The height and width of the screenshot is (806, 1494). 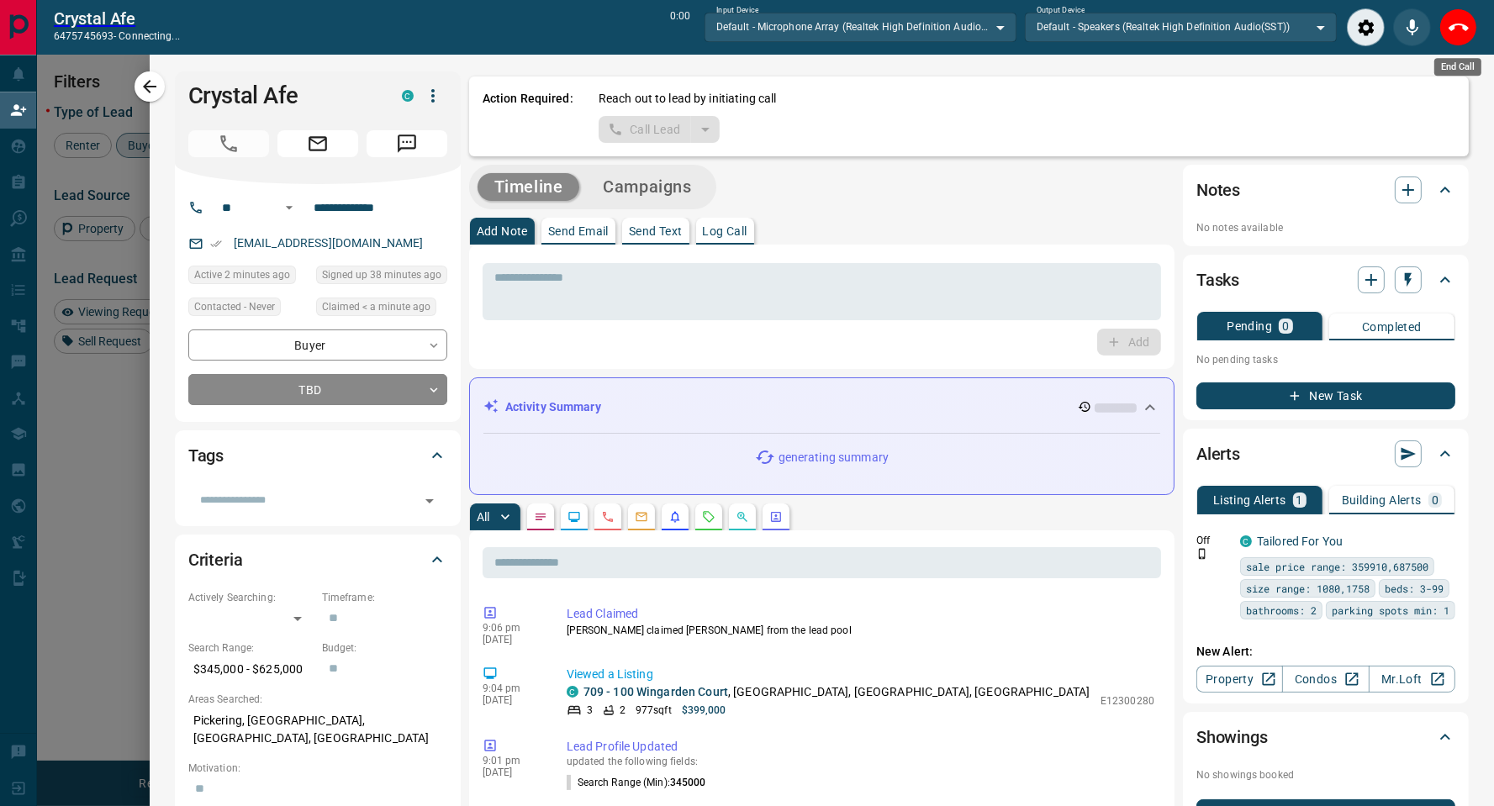 I want to click on label: Output Device, so click(x=1060, y=10).